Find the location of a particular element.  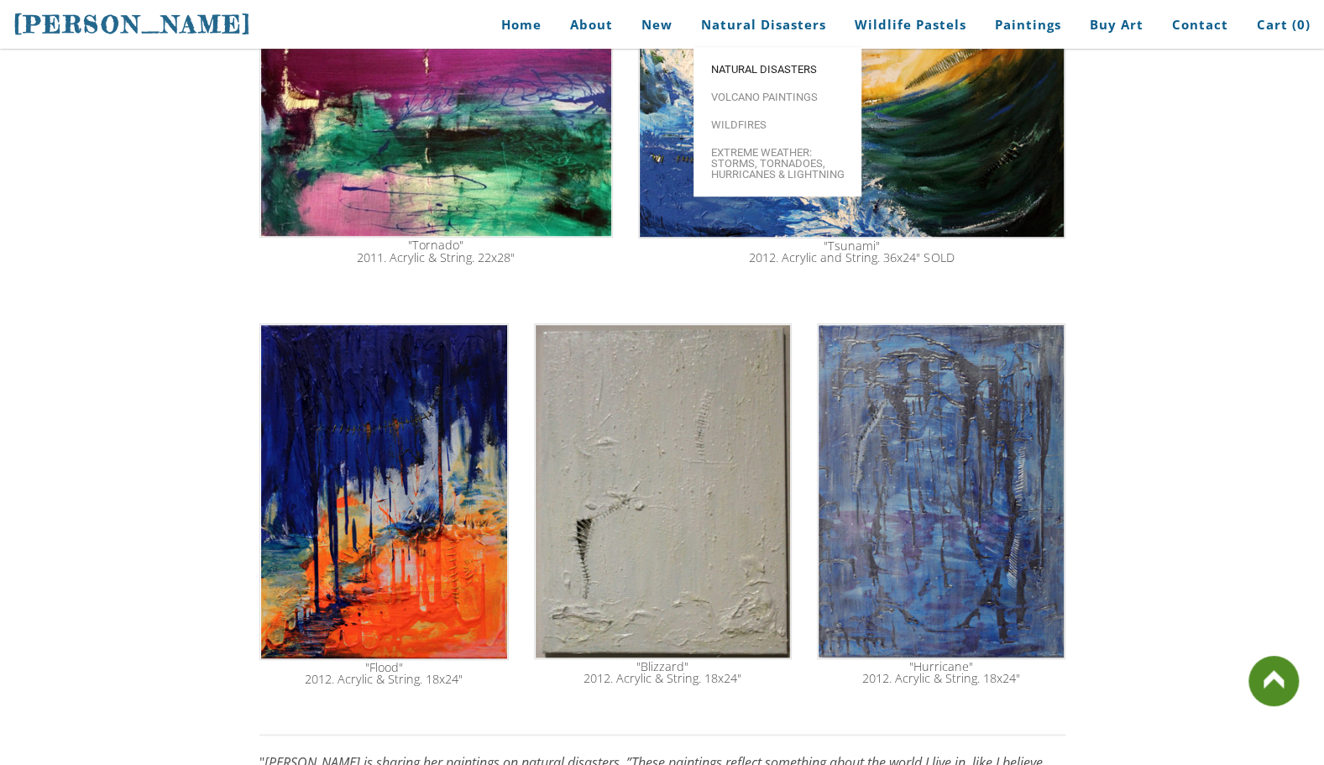

span: Extreme Weather: Storms, Tornadoes, Hurricanes & Lightning is located at coordinates (777, 163).